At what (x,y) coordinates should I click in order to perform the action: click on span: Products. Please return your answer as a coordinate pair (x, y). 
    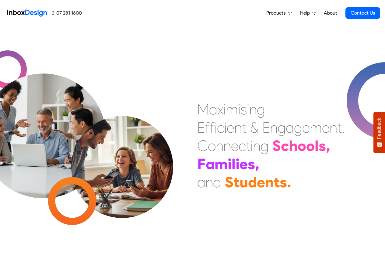
    Looking at the image, I should click on (277, 13).